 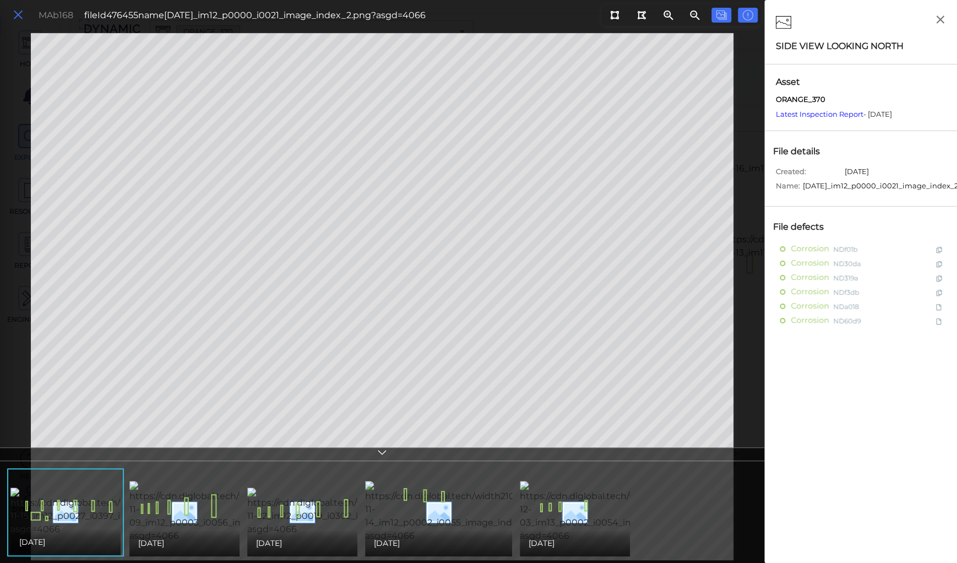 What do you see at coordinates (56, 15) in the screenshot?
I see `div: MAb168` at bounding box center [56, 15].